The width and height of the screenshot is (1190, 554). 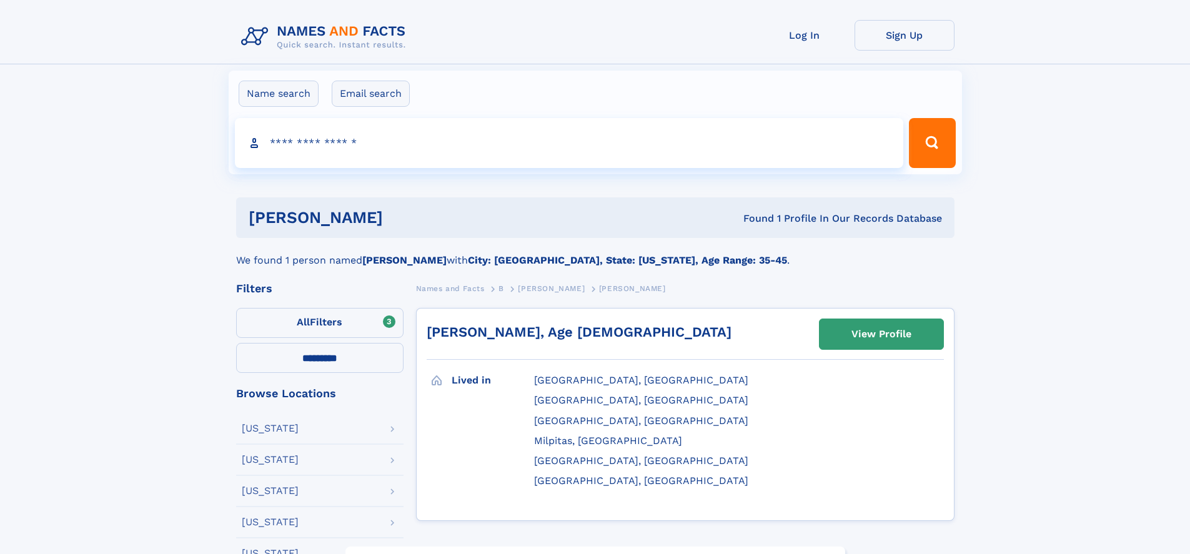 I want to click on div: Filters, so click(x=320, y=289).